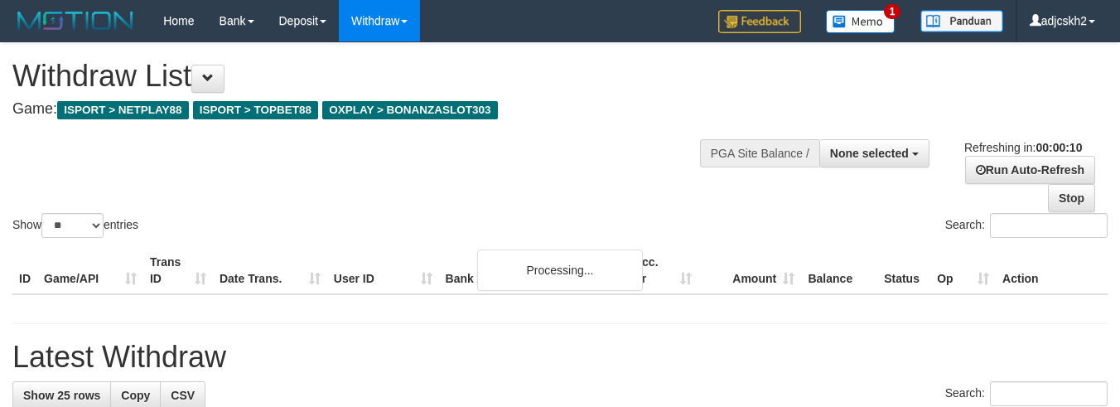  I want to click on a: Stop, so click(1071, 198).